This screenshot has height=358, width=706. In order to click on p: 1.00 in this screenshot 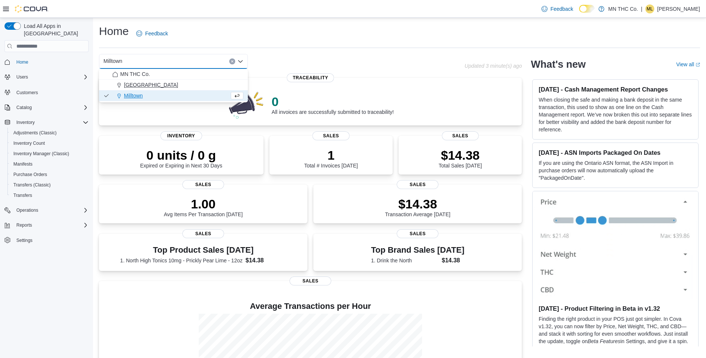, I will do `click(203, 204)`.